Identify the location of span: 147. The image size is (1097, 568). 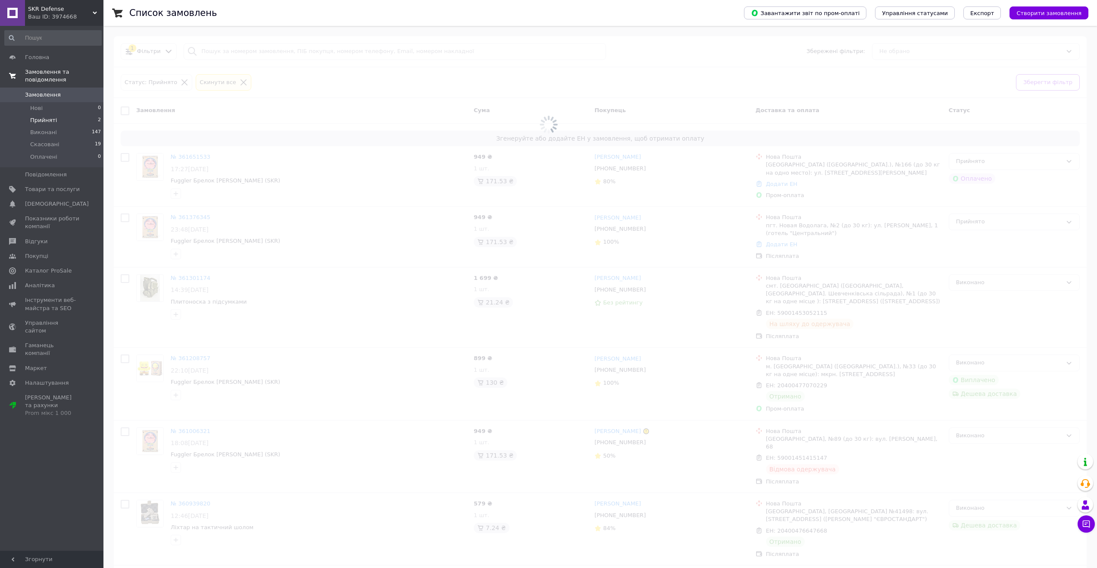
(96, 132).